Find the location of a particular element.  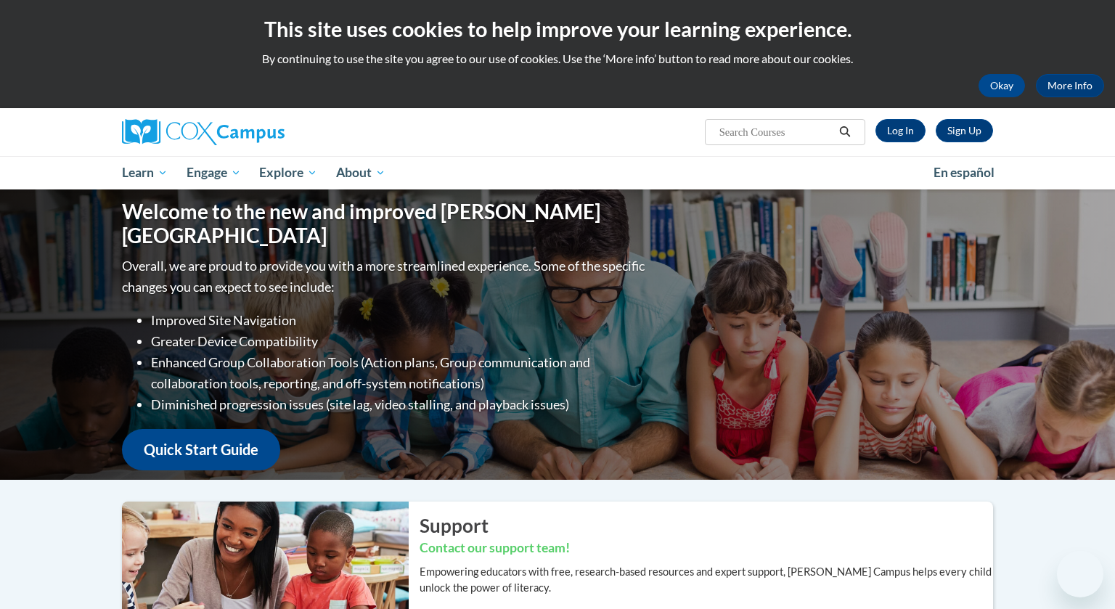

h3: Contact our support team! is located at coordinates (706, 548).